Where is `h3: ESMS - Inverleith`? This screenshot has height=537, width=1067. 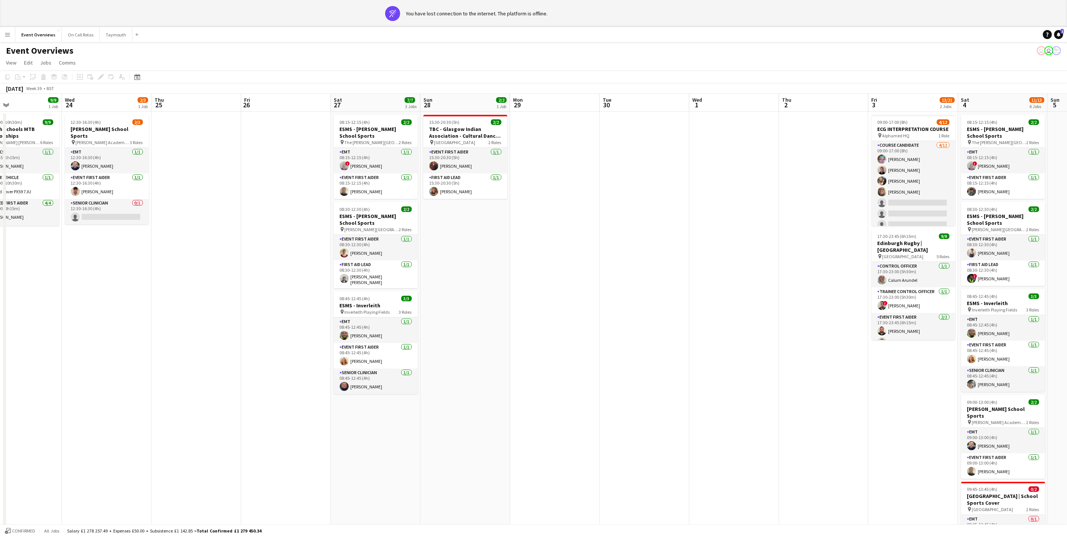
h3: ESMS - Inverleith is located at coordinates (376, 305).